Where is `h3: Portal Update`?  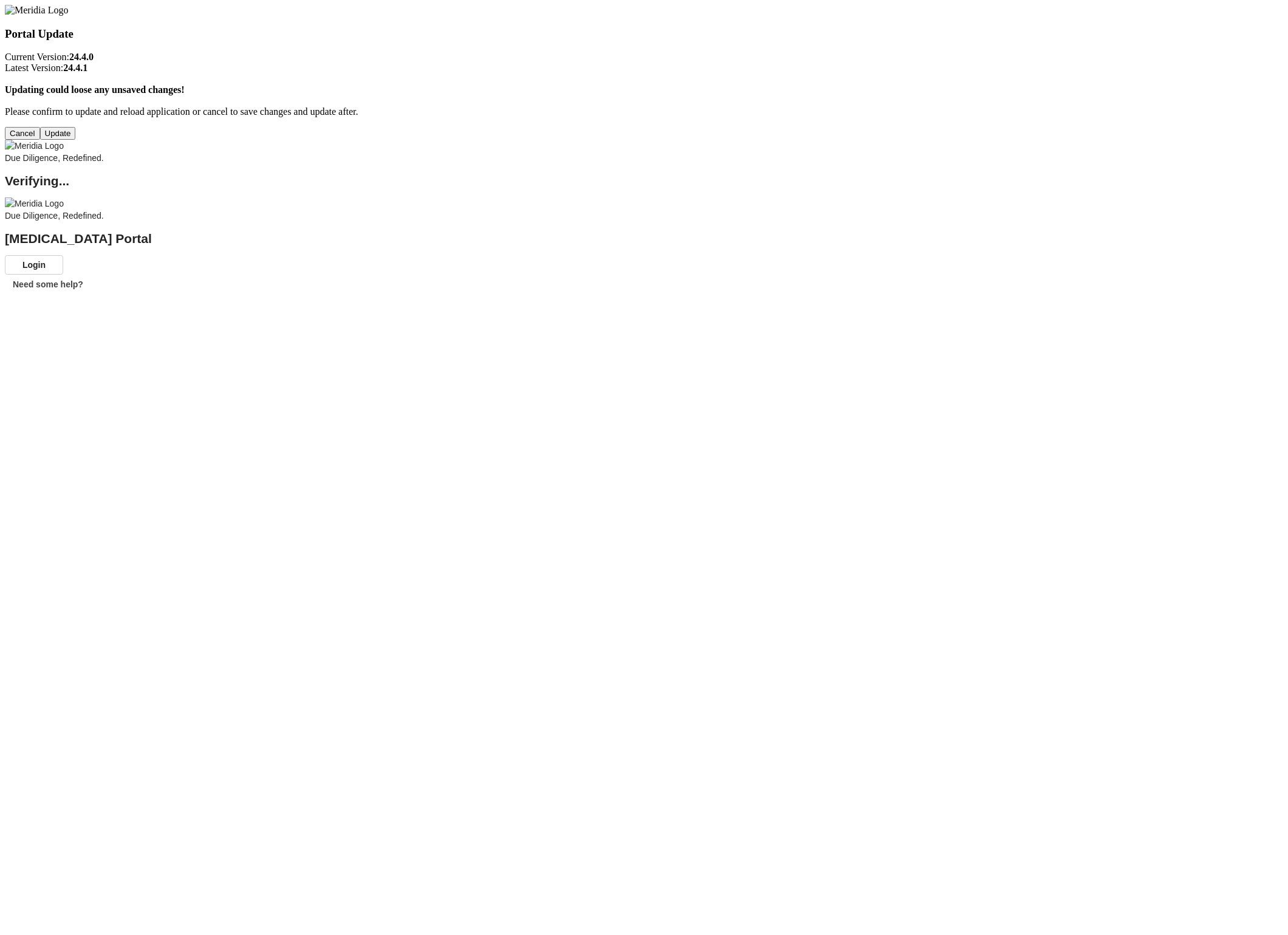 h3: Portal Update is located at coordinates (644, 34).